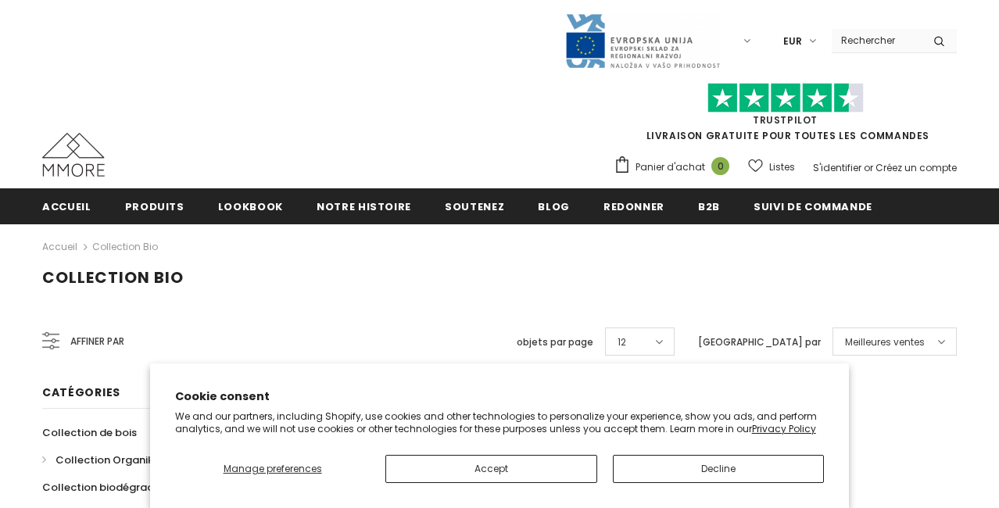  What do you see at coordinates (125, 246) in the screenshot?
I see `a: Collection Bio` at bounding box center [125, 246].